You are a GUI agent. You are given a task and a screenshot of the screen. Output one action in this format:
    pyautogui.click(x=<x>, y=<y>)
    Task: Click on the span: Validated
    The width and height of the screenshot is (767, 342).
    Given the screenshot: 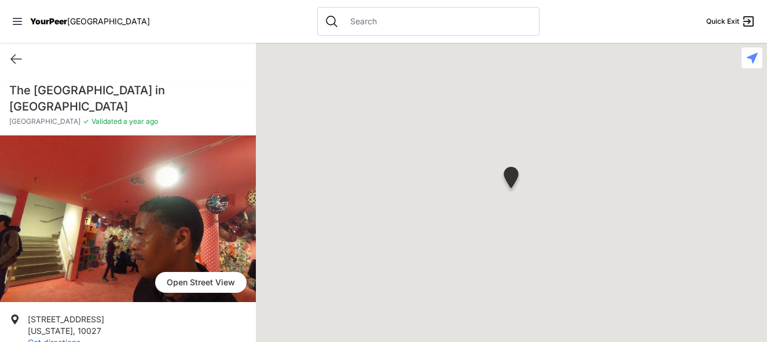 What is the action you would take?
    pyautogui.click(x=107, y=121)
    